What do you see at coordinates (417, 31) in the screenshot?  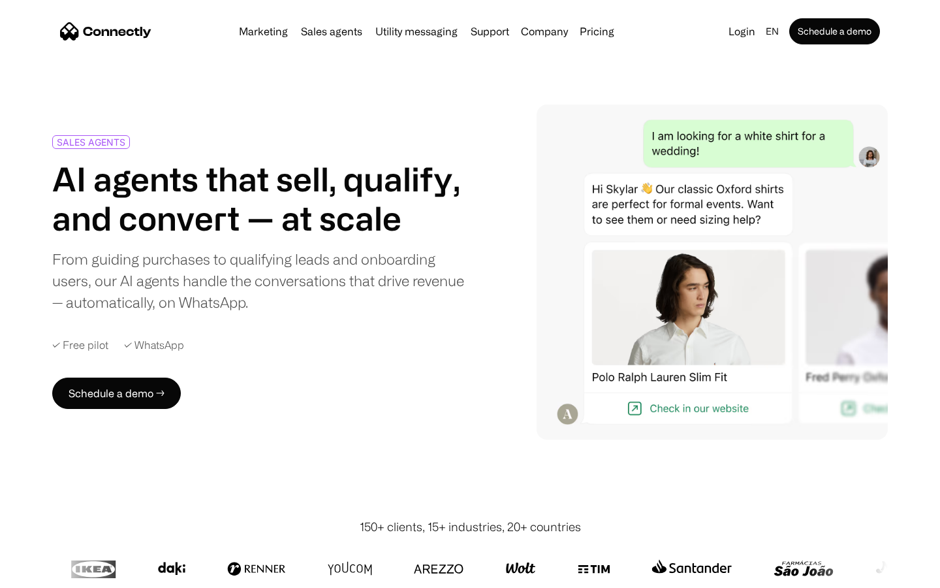 I see `a: Utility messaging` at bounding box center [417, 31].